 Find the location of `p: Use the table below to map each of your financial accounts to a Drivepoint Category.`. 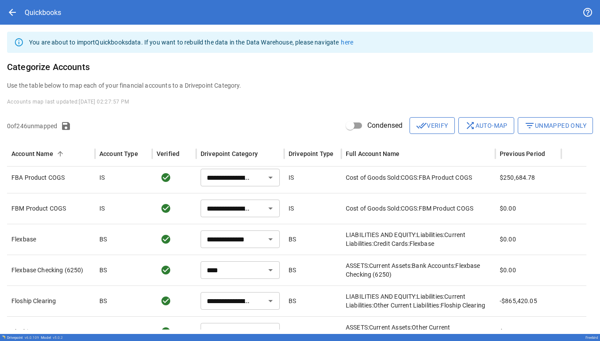

p: Use the table below to map each of your financial accounts to a Drivepoint Category. is located at coordinates (300, 85).